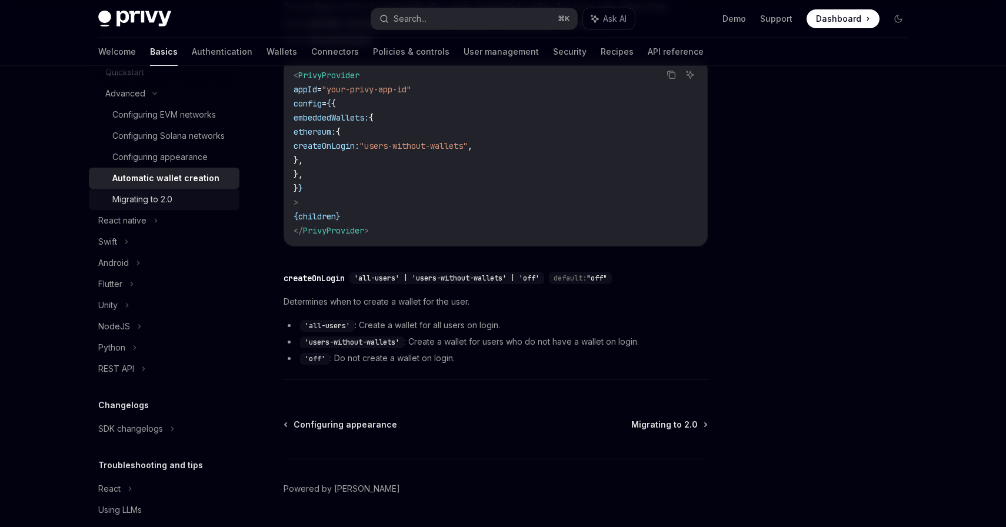 This screenshot has height=527, width=1006. I want to click on div: Swift, so click(108, 242).